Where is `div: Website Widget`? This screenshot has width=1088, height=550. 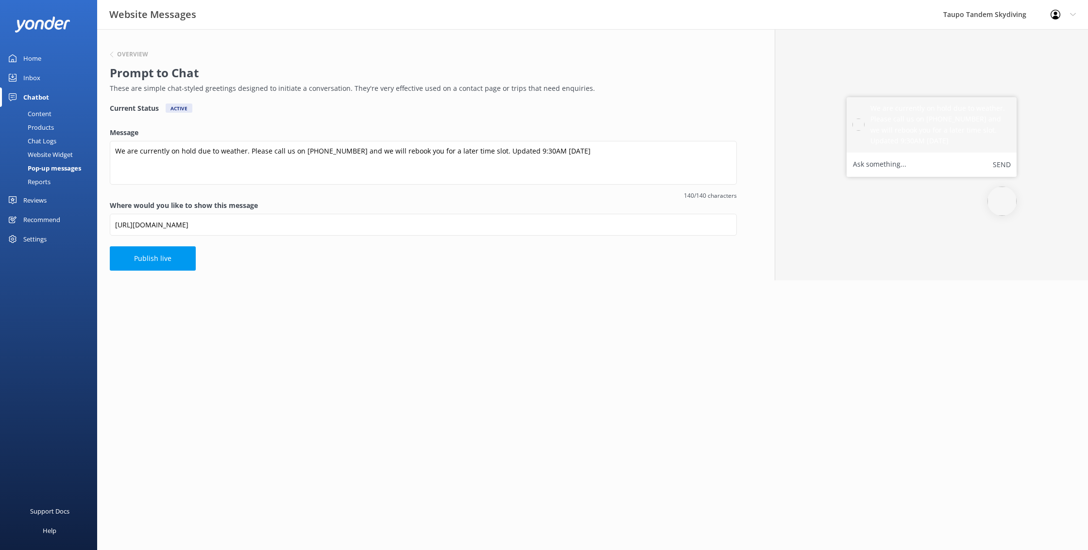
div: Website Widget is located at coordinates (39, 154).